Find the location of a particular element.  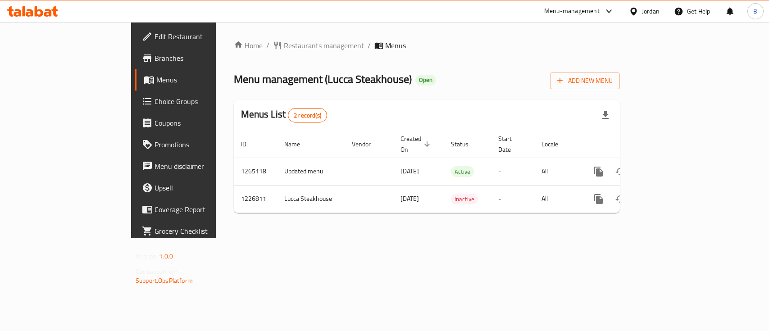

span: Restaurants management is located at coordinates (324, 46).